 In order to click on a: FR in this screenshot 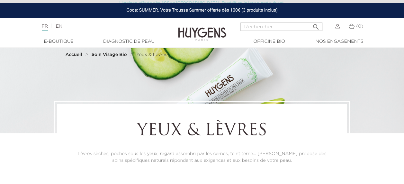, I will do `click(45, 27)`.